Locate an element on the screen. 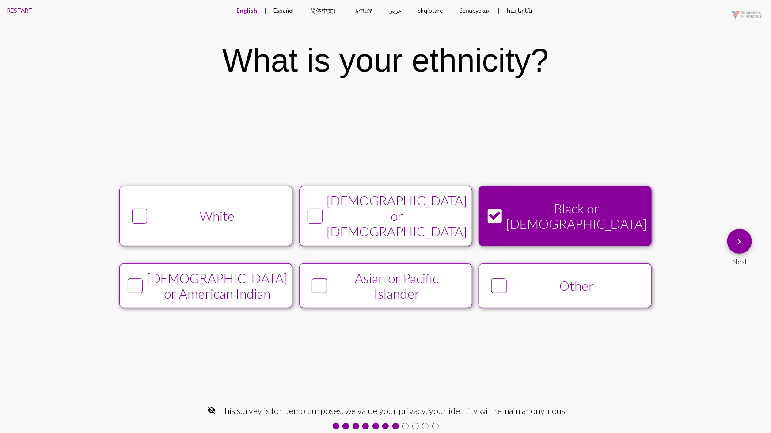  div: White is located at coordinates (217, 216).